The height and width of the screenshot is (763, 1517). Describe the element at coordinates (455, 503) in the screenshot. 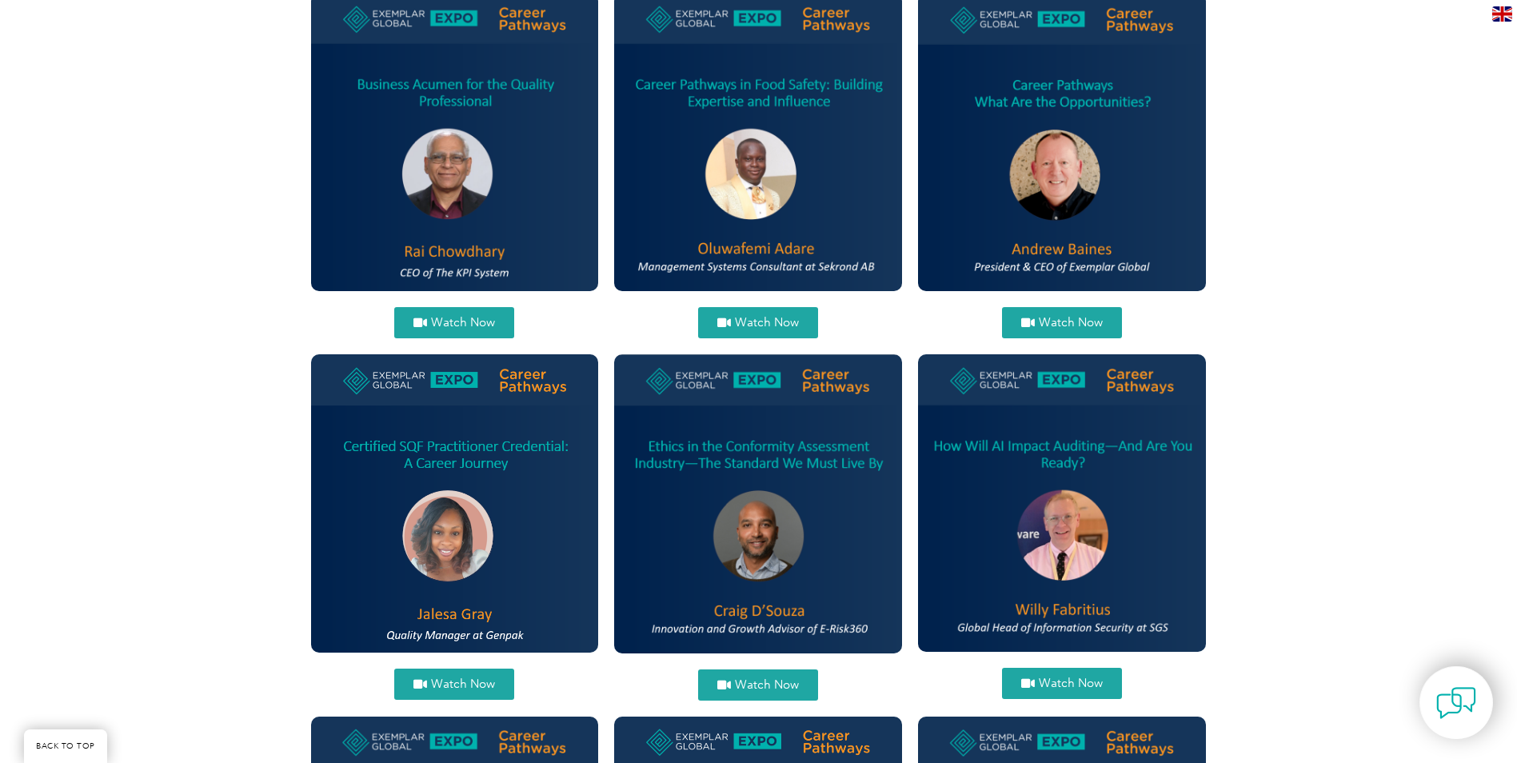

I see `img: Jelesa SQF` at that location.